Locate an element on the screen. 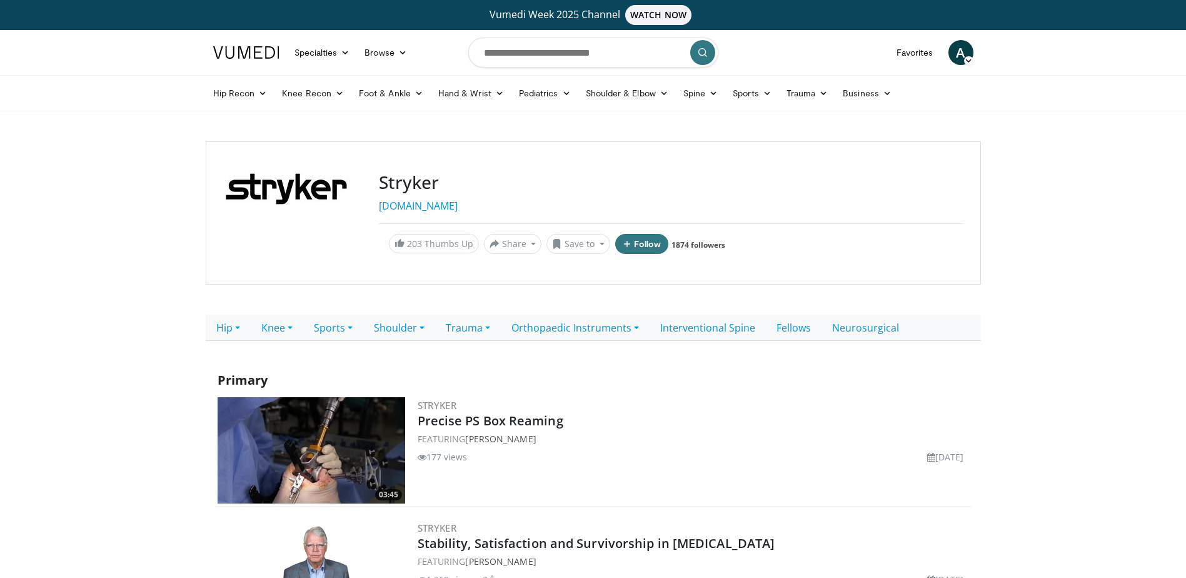 The width and height of the screenshot is (1186, 578). a: Browse is located at coordinates (386, 53).